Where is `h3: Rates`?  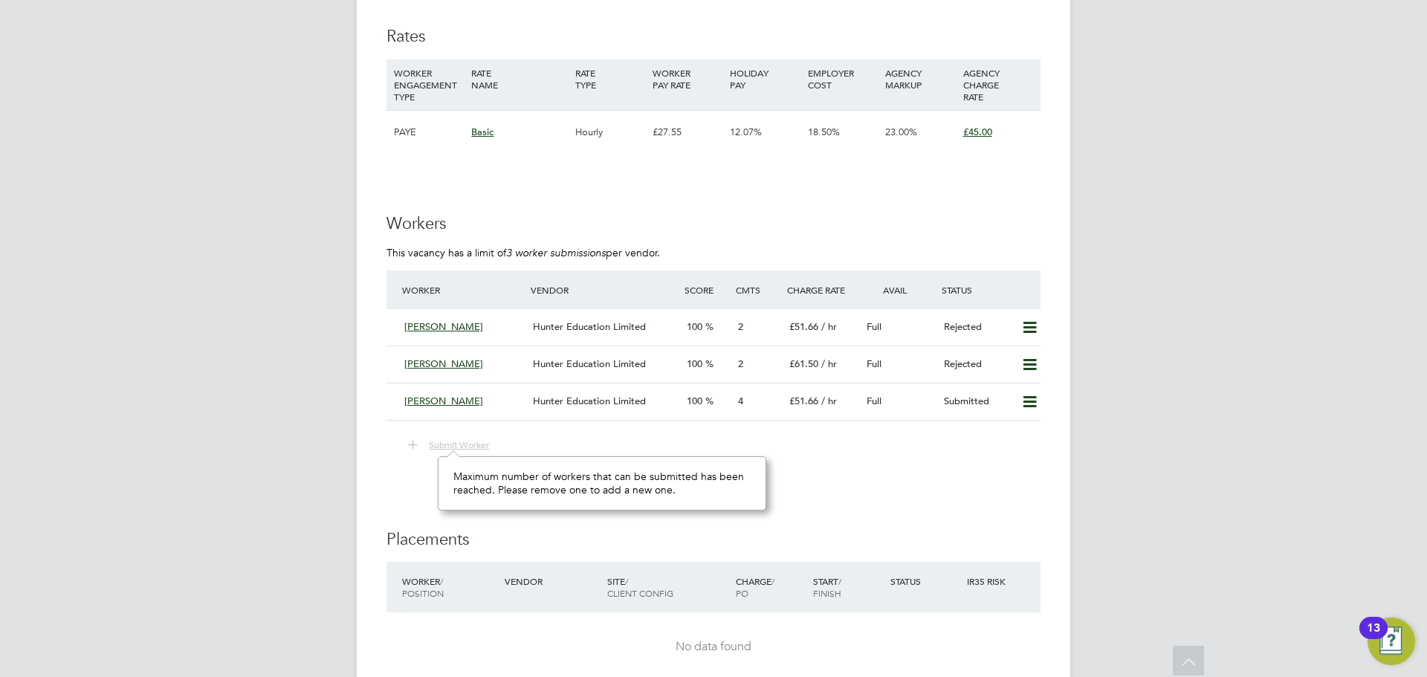 h3: Rates is located at coordinates (714, 36).